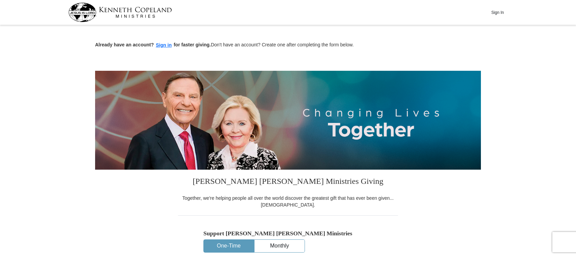 The width and height of the screenshot is (576, 257). Describe the element at coordinates (229, 246) in the screenshot. I see `button: One-Time` at that location.